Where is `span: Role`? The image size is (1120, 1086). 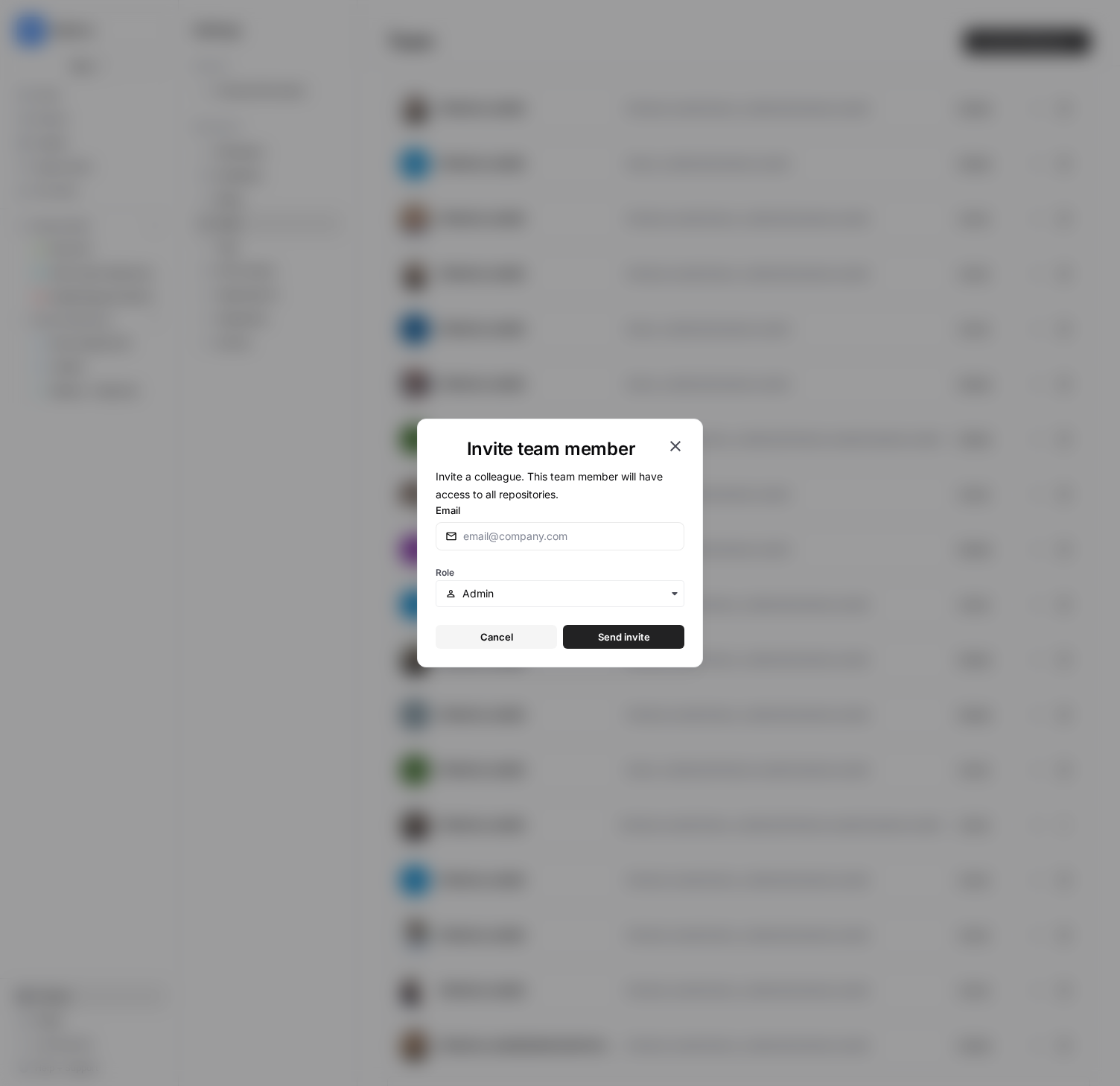 span: Role is located at coordinates (445, 572).